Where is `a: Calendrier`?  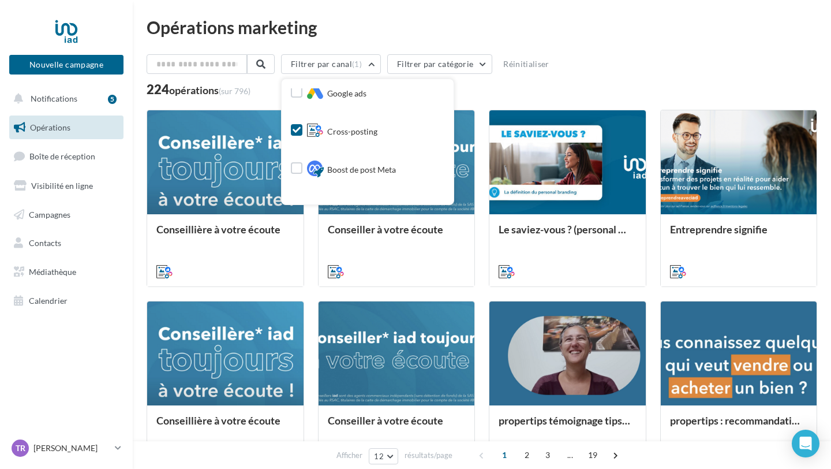 a: Calendrier is located at coordinates (66, 301).